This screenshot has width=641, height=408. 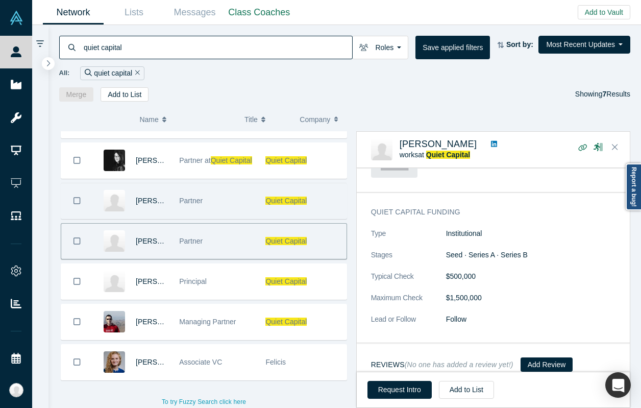 What do you see at coordinates (134, 12) in the screenshot?
I see `a: Lists` at bounding box center [134, 12].